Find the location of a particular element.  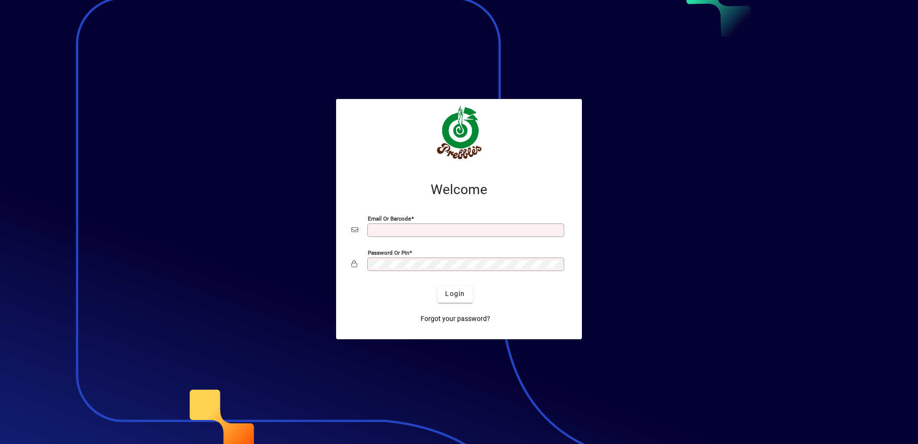

mat-label: Password or Pin is located at coordinates (388, 252).